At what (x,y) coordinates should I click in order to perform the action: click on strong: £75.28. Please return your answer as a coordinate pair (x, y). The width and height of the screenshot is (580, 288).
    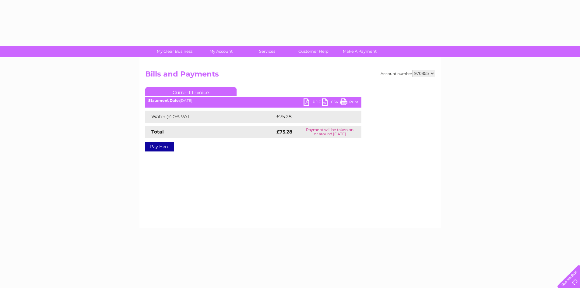
    Looking at the image, I should click on (284, 132).